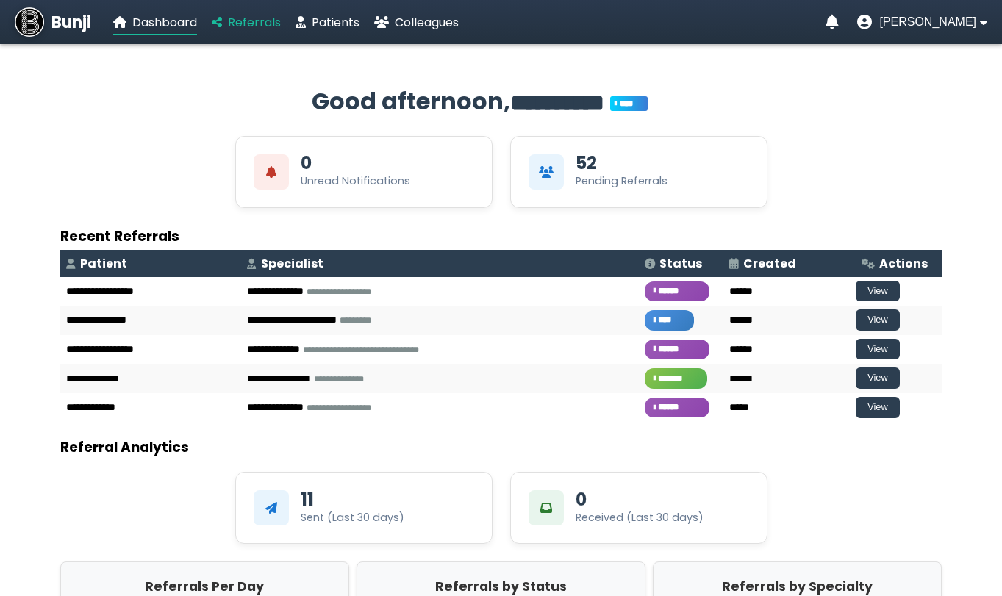 This screenshot has width=1002, height=596. Describe the element at coordinates (797, 586) in the screenshot. I see `h2: Referrals by Specialty` at that location.